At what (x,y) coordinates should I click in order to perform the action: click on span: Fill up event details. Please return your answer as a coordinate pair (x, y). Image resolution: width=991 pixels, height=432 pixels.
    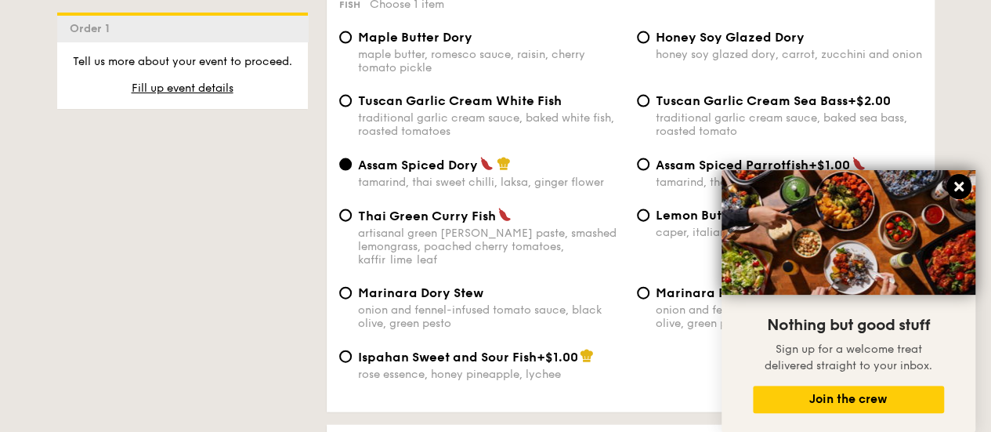
    Looking at the image, I should click on (183, 88).